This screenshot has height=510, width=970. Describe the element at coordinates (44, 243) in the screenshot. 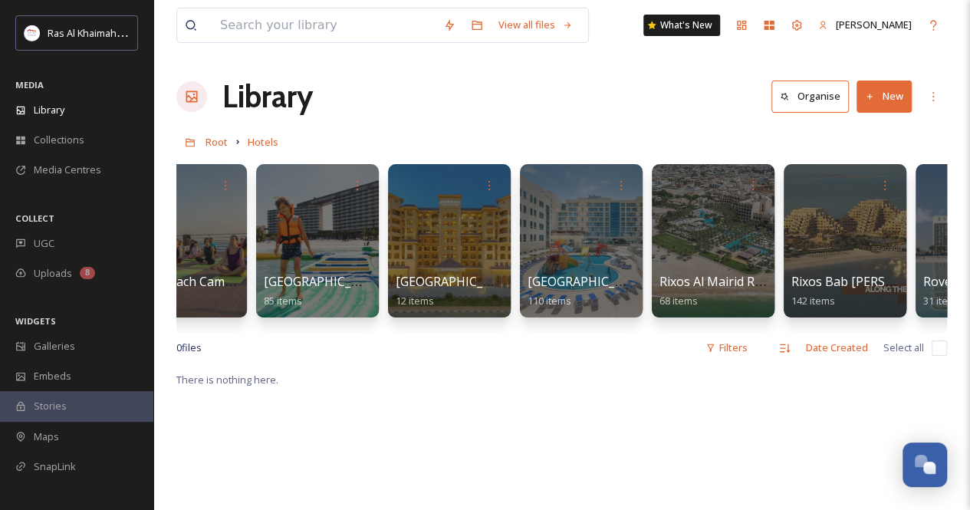

I see `span: UGC` at that location.